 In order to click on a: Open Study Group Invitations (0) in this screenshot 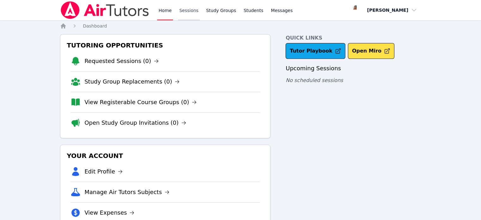, I will do `click(135, 123)`.